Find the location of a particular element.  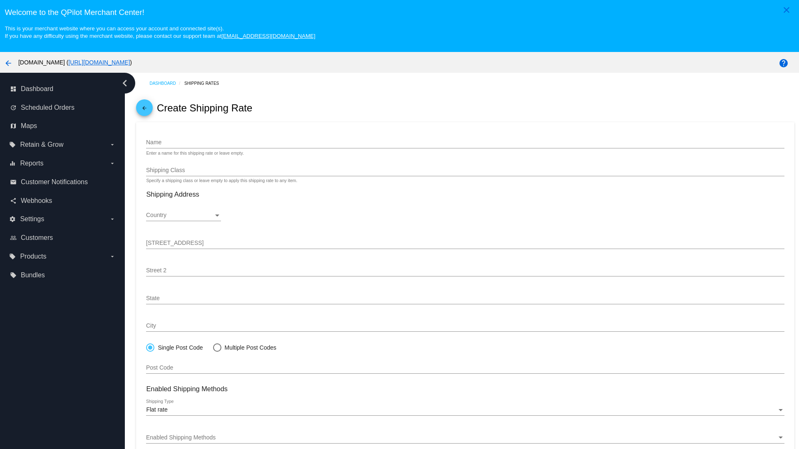

input: Street 1 is located at coordinates (465, 243).